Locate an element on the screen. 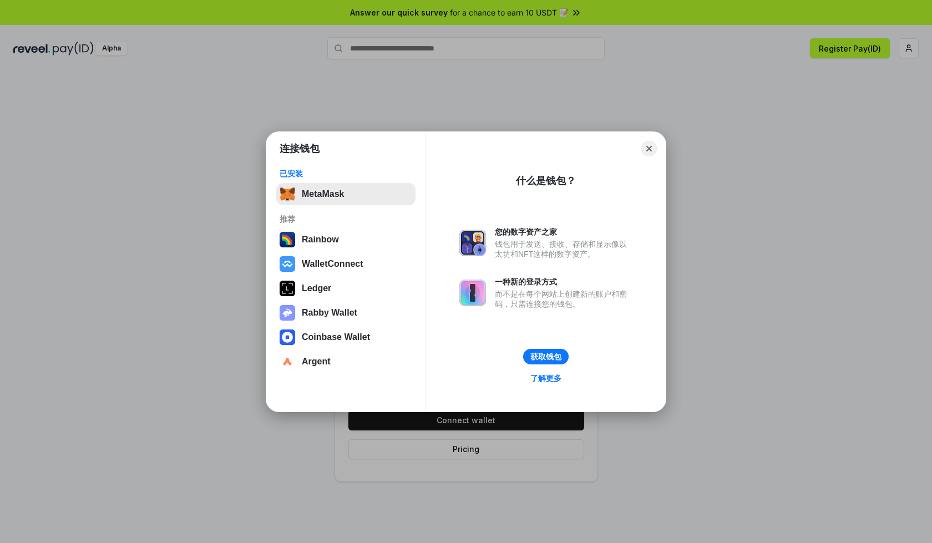 The height and width of the screenshot is (543, 932). button: Argent is located at coordinates (346, 362).